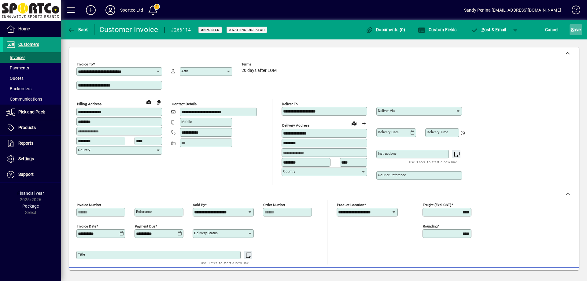 The height and width of the screenshot is (281, 587). I want to click on mat-label: Invoice To, so click(85, 64).